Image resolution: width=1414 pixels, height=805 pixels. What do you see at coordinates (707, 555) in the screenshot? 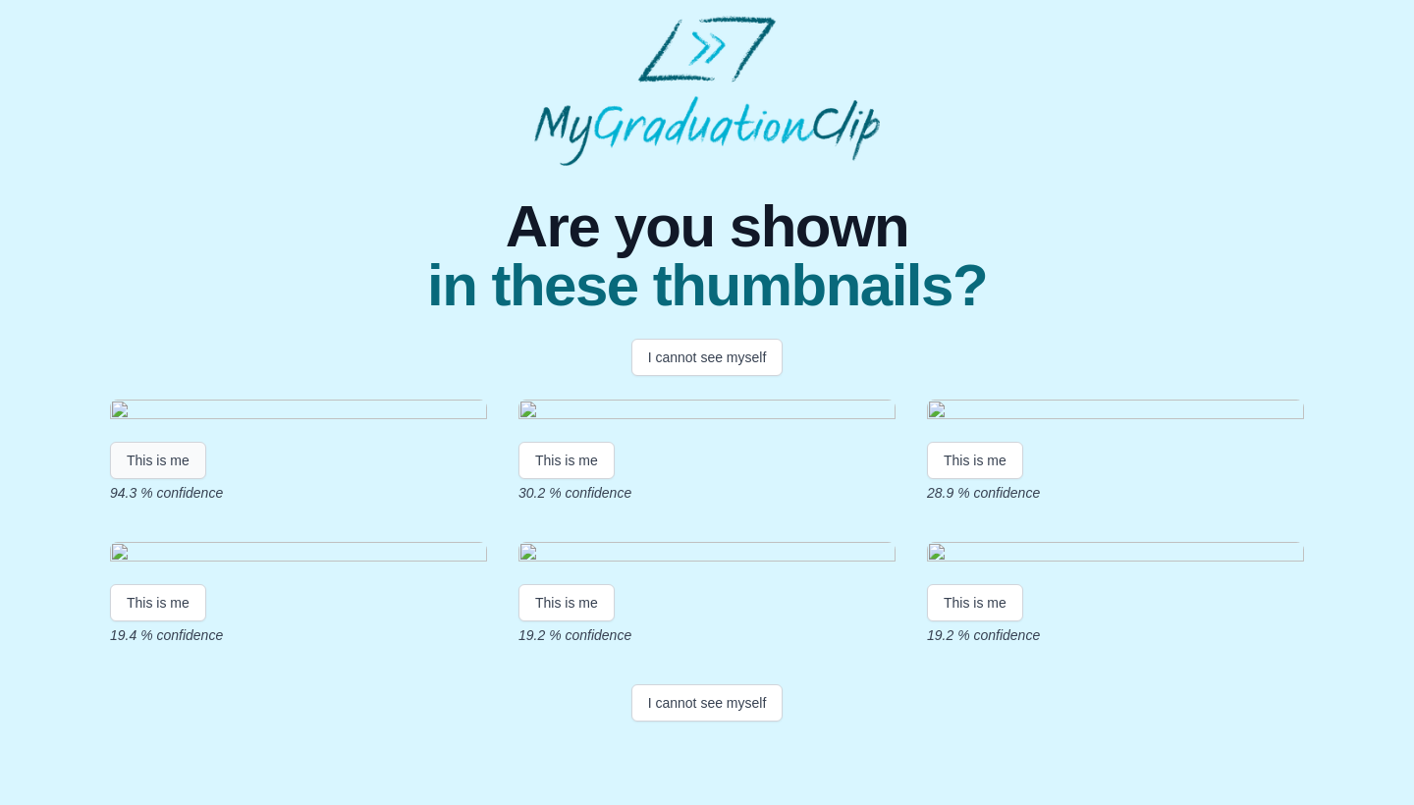
I see `img: 79ad9a0f48e8bfb571696df05a268a980e11216d.gif` at bounding box center [707, 555].